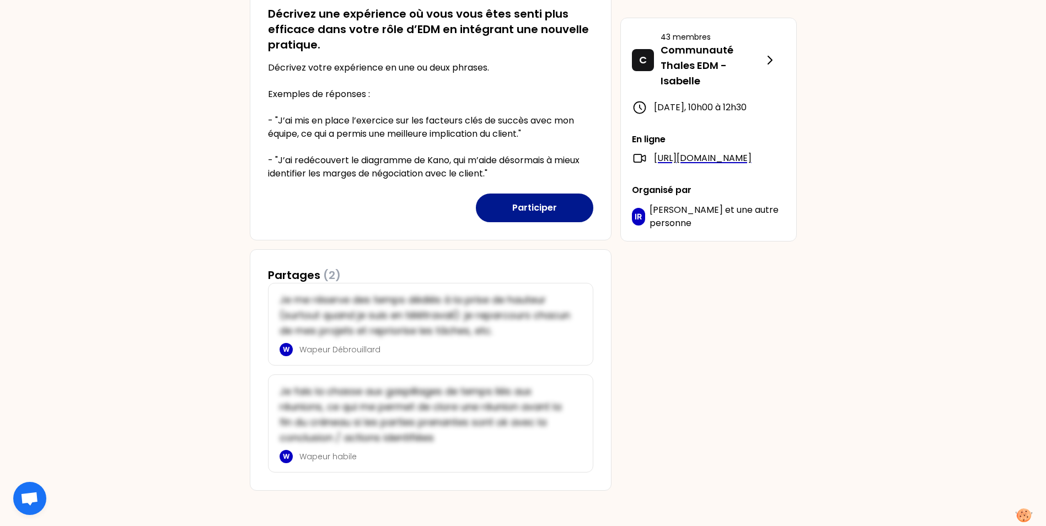  Describe the element at coordinates (717, 217) in the screenshot. I see `p: et` at that location.